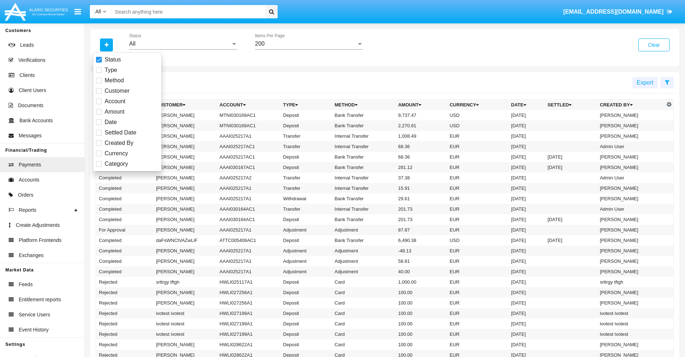 The width and height of the screenshot is (685, 357). What do you see at coordinates (364, 105) in the screenshot?
I see `th: Method` at bounding box center [364, 105].